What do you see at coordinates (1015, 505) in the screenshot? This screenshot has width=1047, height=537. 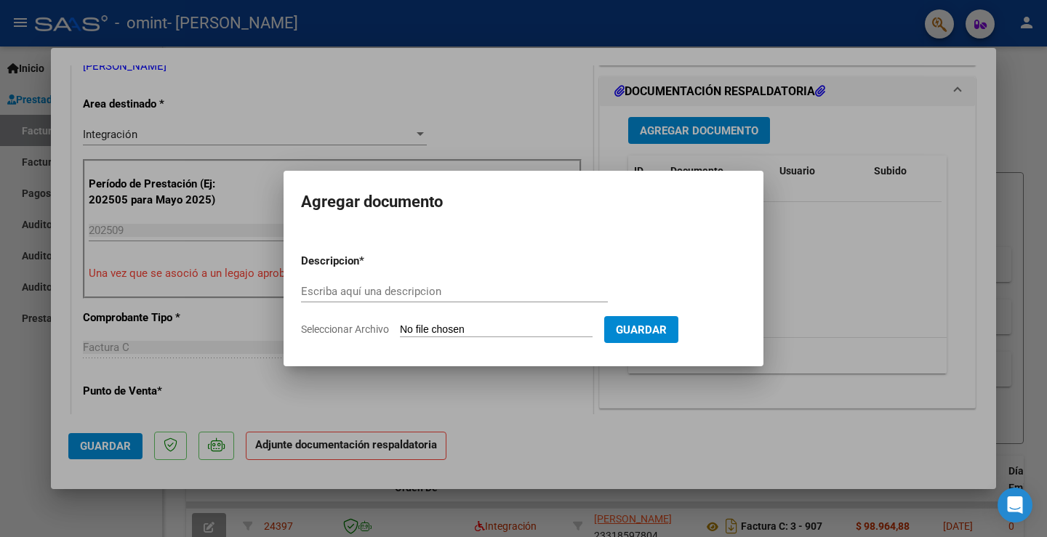 I see `div: Open Intercom Messenger` at bounding box center [1015, 505].